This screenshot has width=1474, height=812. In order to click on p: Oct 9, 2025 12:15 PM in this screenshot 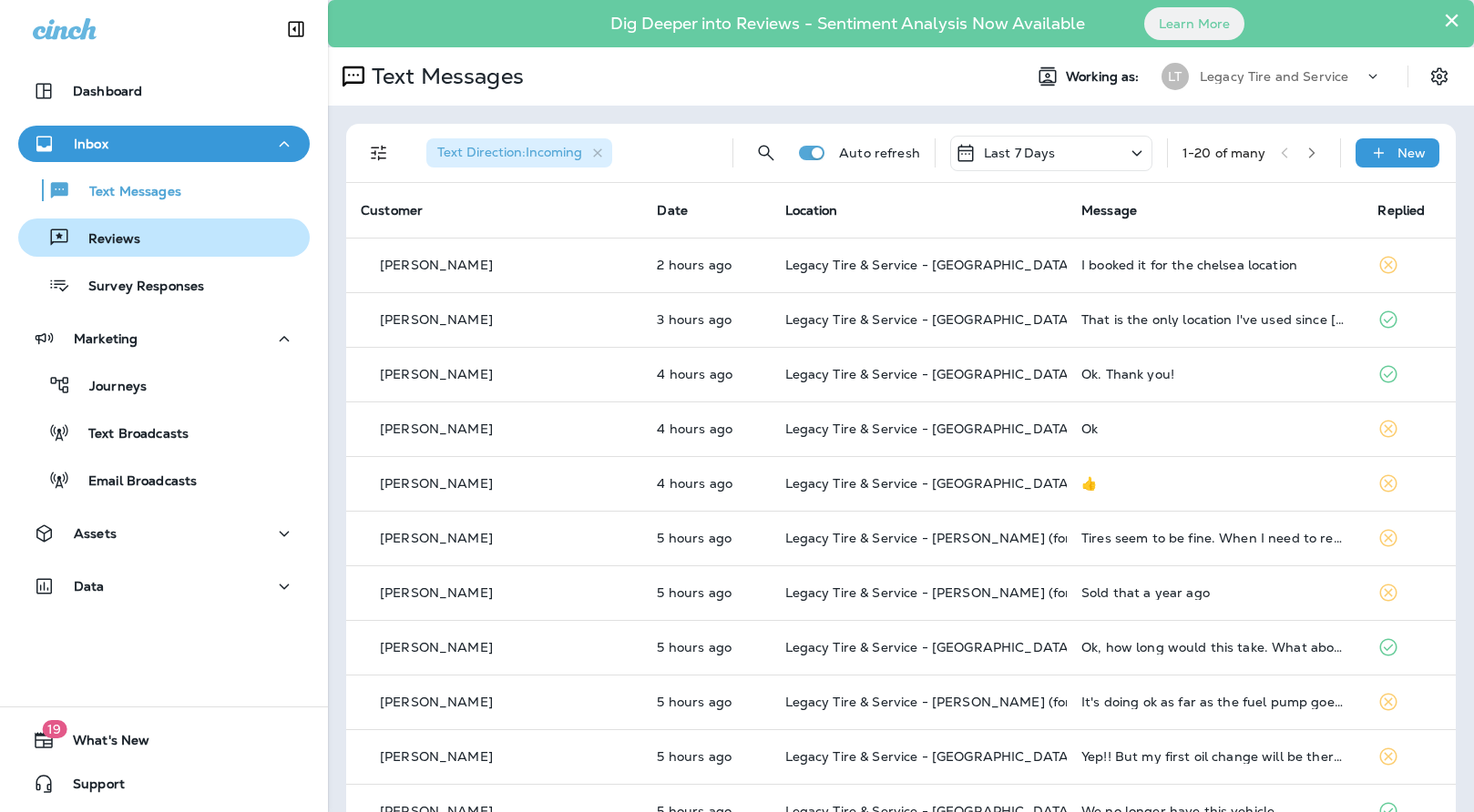, I will do `click(706, 320)`.